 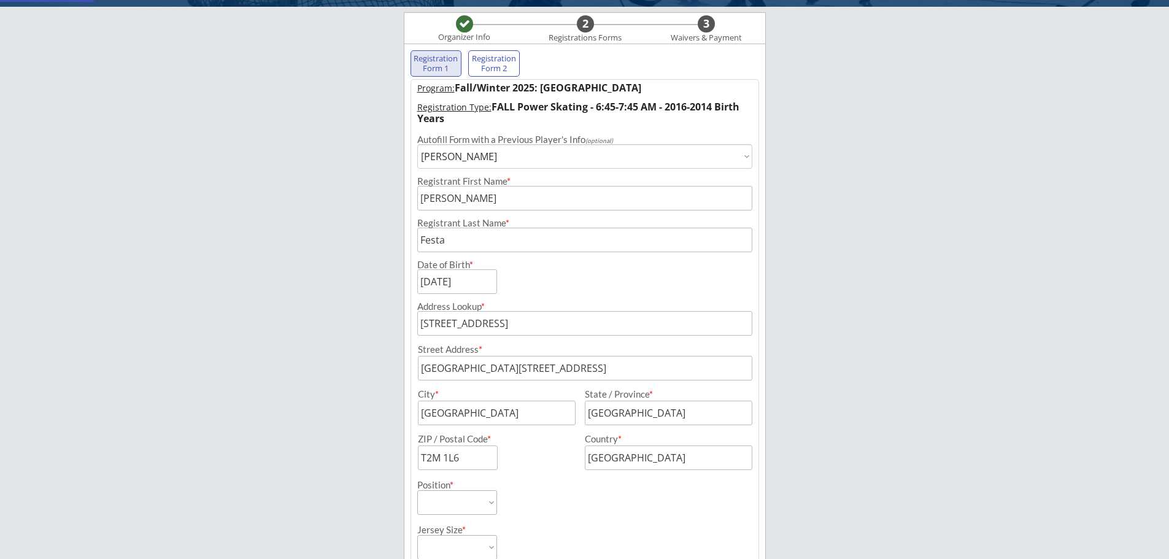 What do you see at coordinates (496, 394) in the screenshot?
I see `div: City` at bounding box center [496, 394].